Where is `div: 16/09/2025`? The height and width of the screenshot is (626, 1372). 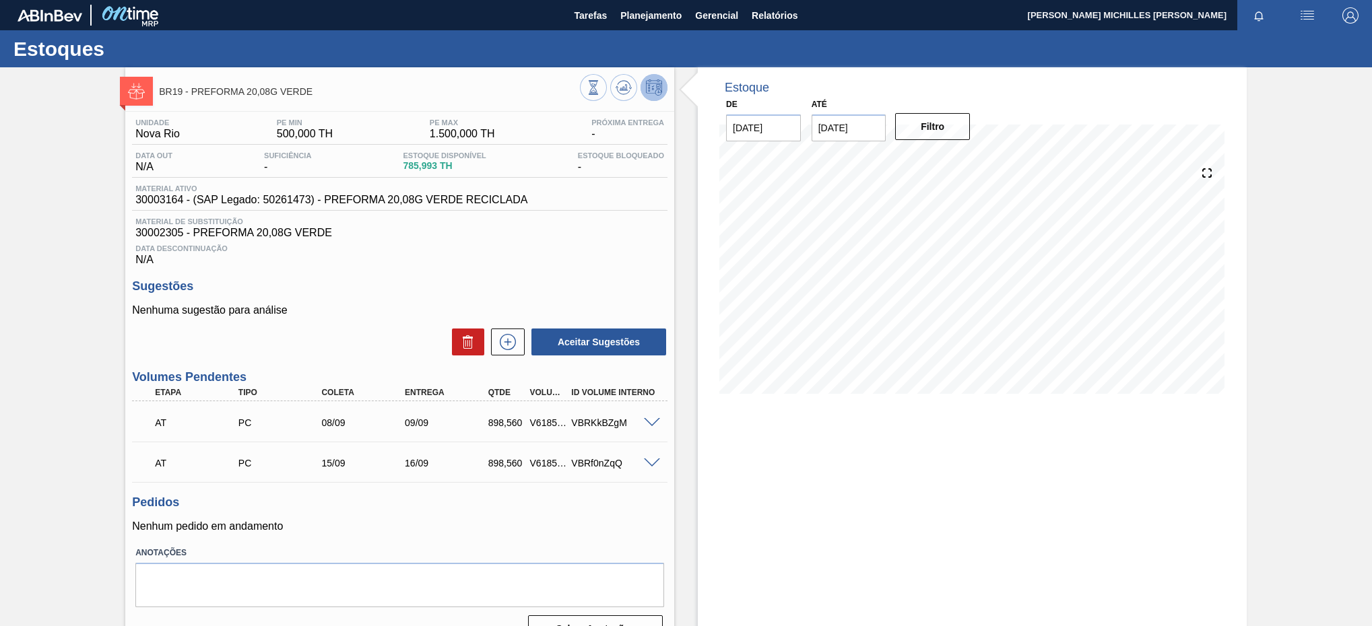
div: 16/09/2025 is located at coordinates (448, 463).